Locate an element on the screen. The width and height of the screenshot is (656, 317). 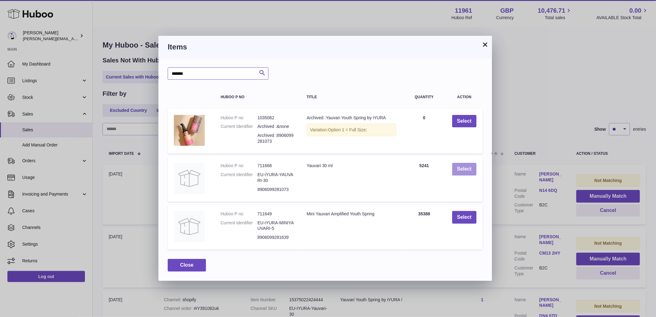
img: Yauvari 30 ml is located at coordinates (189, 178).